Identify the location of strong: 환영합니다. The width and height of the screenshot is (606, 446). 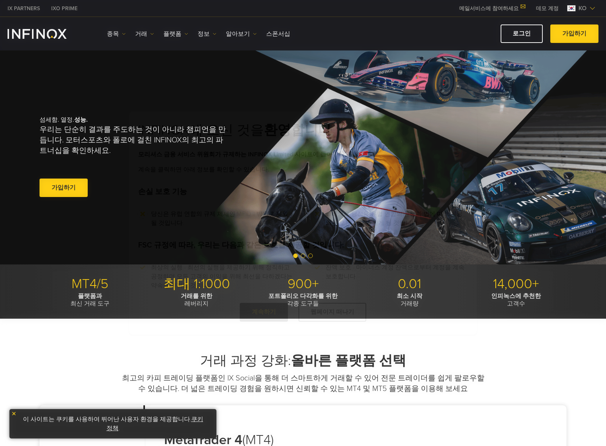
(298, 130).